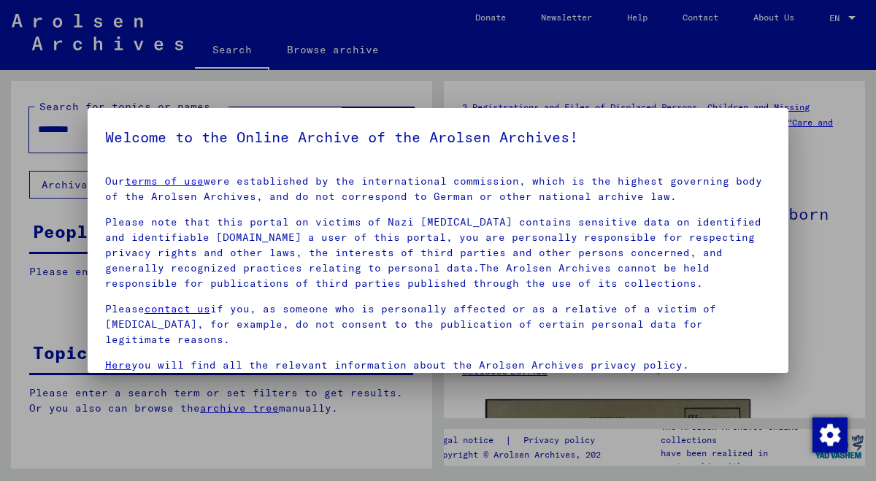  I want to click on p: you will find all the relevant information about the Arolsen Archives privacy policy., so click(438, 365).